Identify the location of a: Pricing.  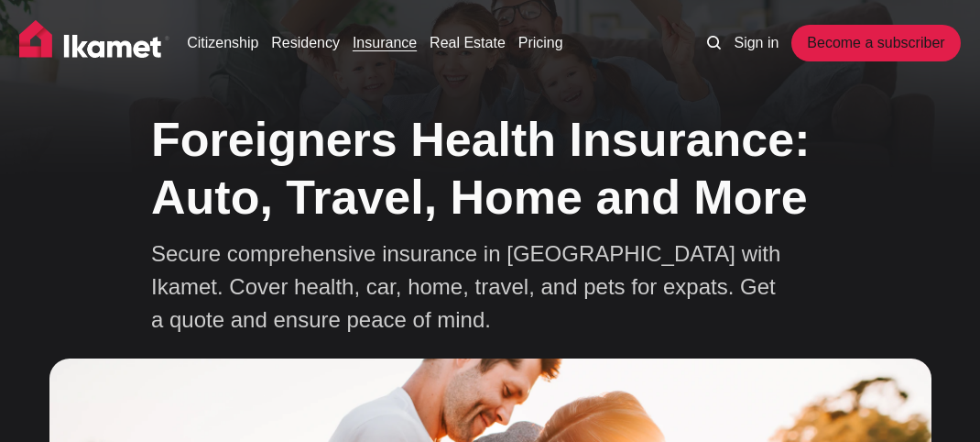
(540, 43).